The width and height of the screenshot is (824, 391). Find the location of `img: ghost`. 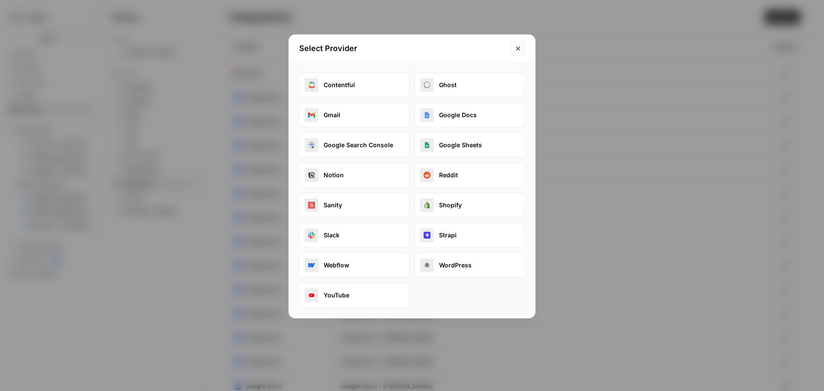

img: ghost is located at coordinates (427, 85).